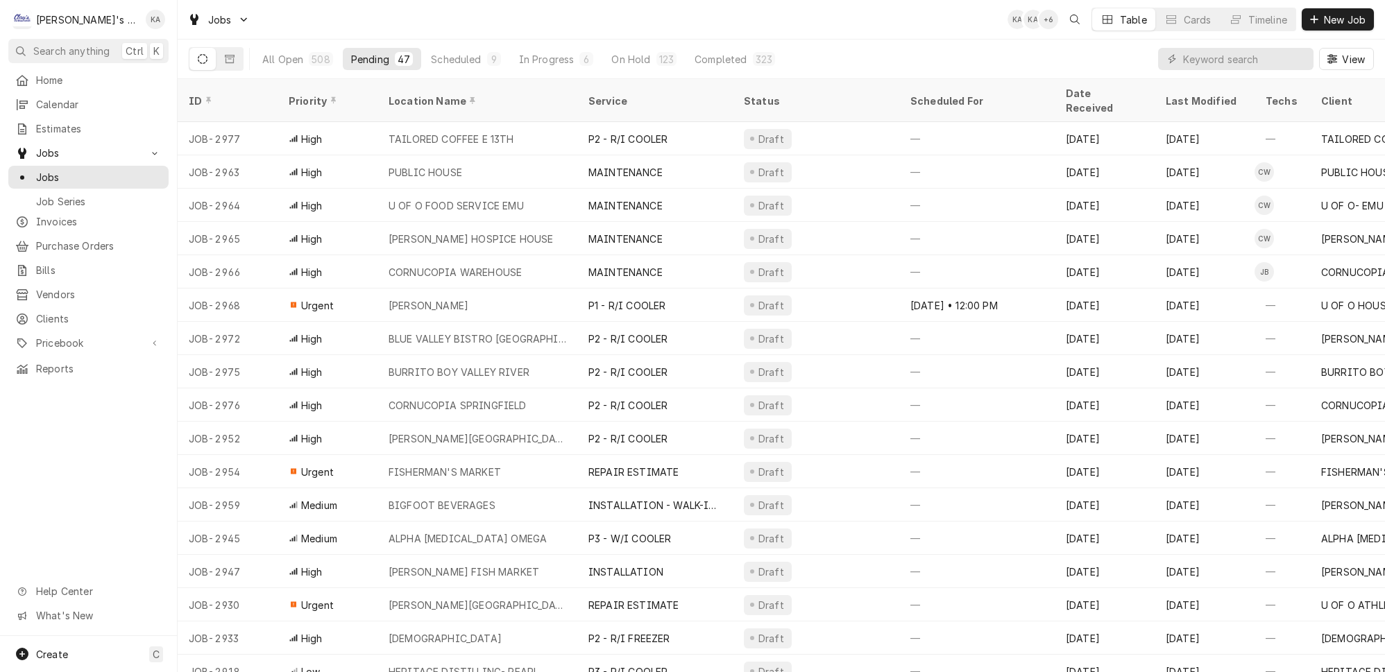 Image resolution: width=1385 pixels, height=672 pixels. I want to click on a: Calendar, so click(88, 104).